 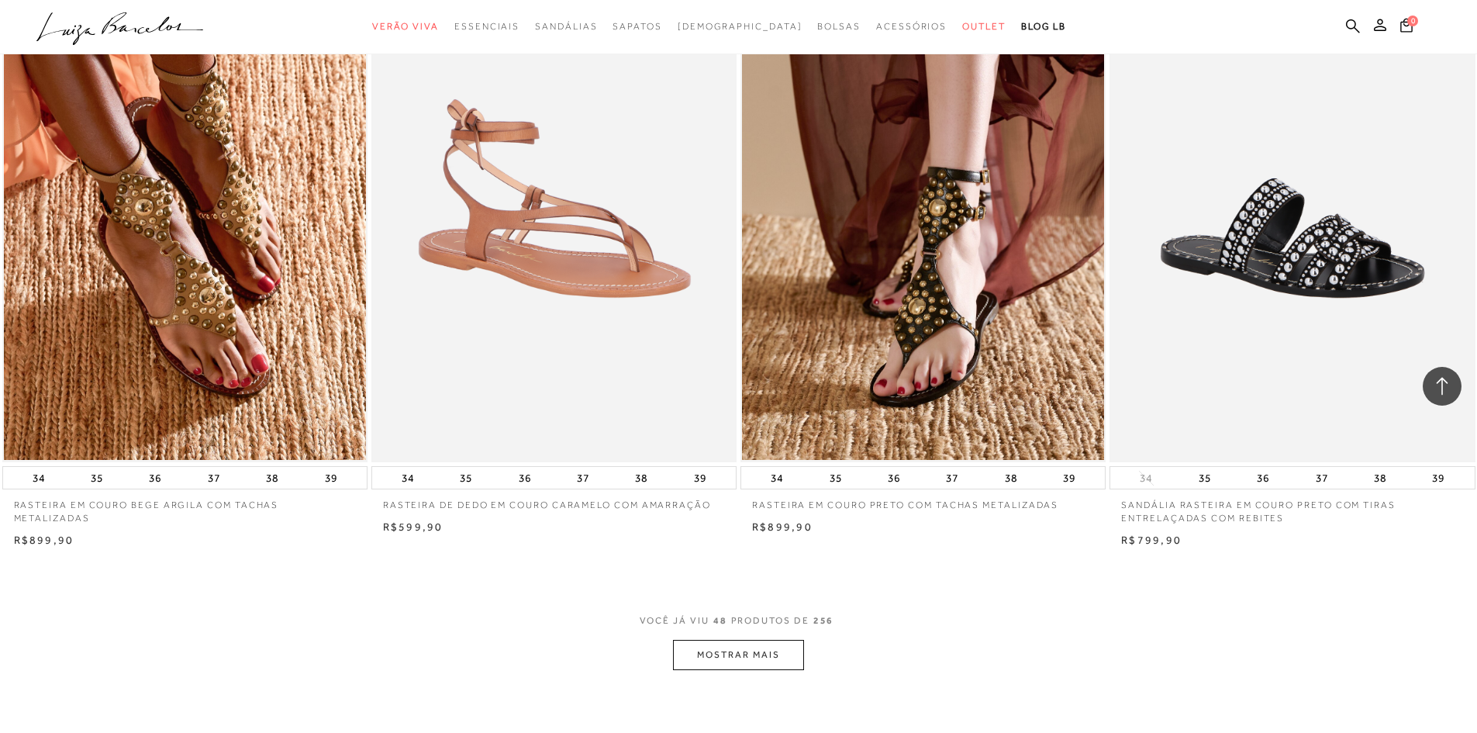 What do you see at coordinates (1044, 26) in the screenshot?
I see `a: BLOG LB` at bounding box center [1044, 26].